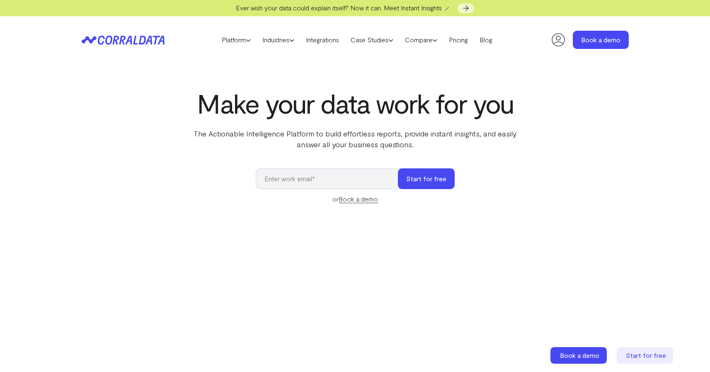 The height and width of the screenshot is (372, 710). I want to click on span: Start for free, so click(646, 355).